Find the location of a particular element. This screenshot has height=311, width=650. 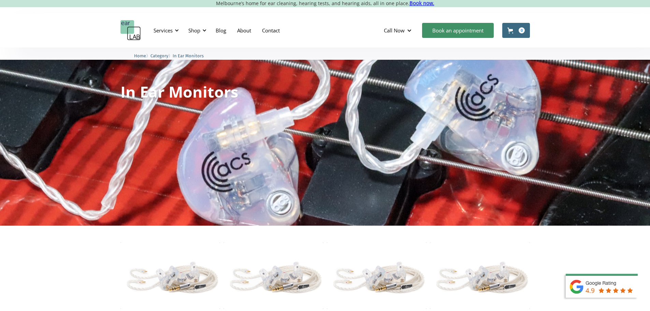

a: About is located at coordinates (244, 30).